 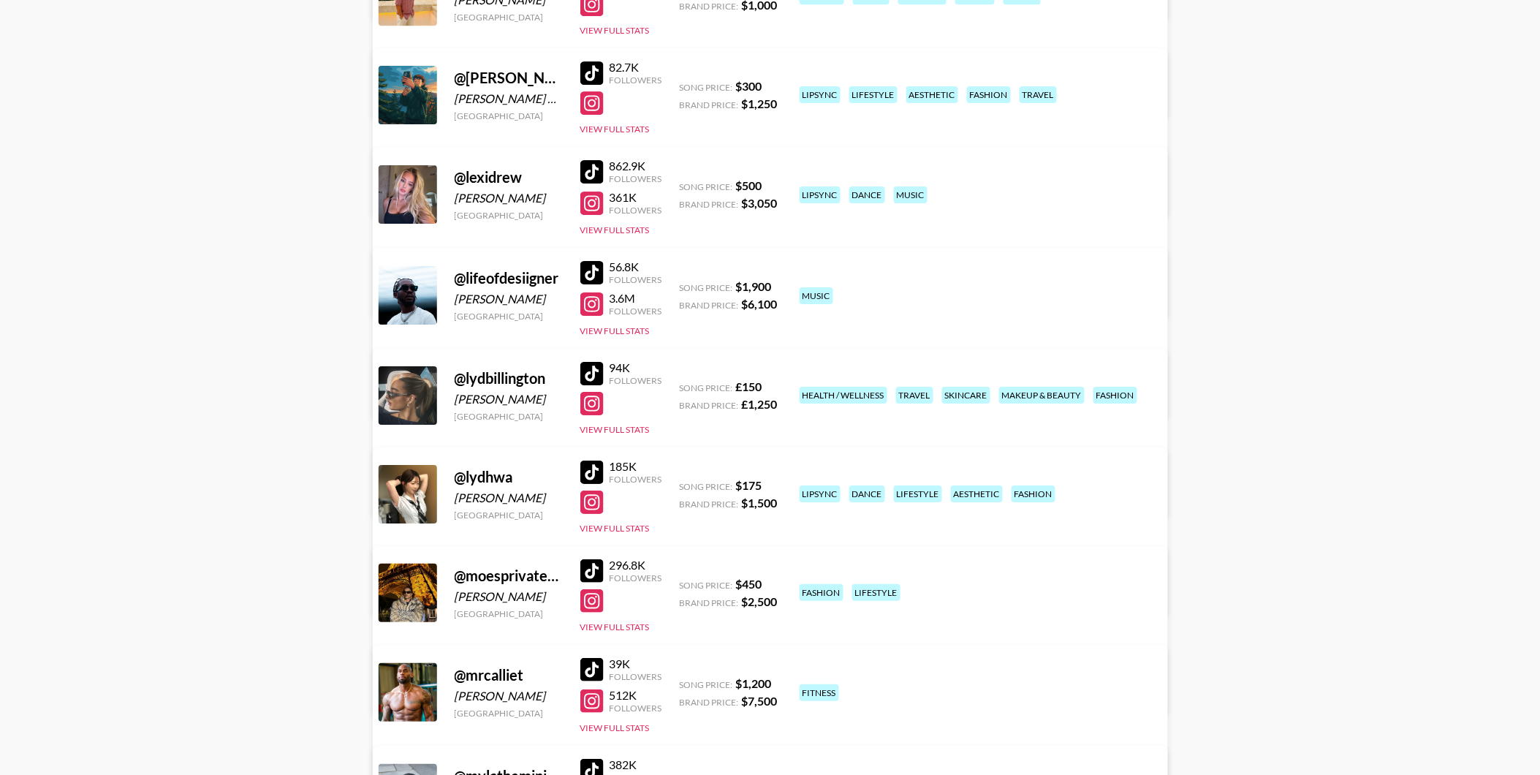 What do you see at coordinates (636, 664) in the screenshot?
I see `div: 39K` at bounding box center [636, 664].